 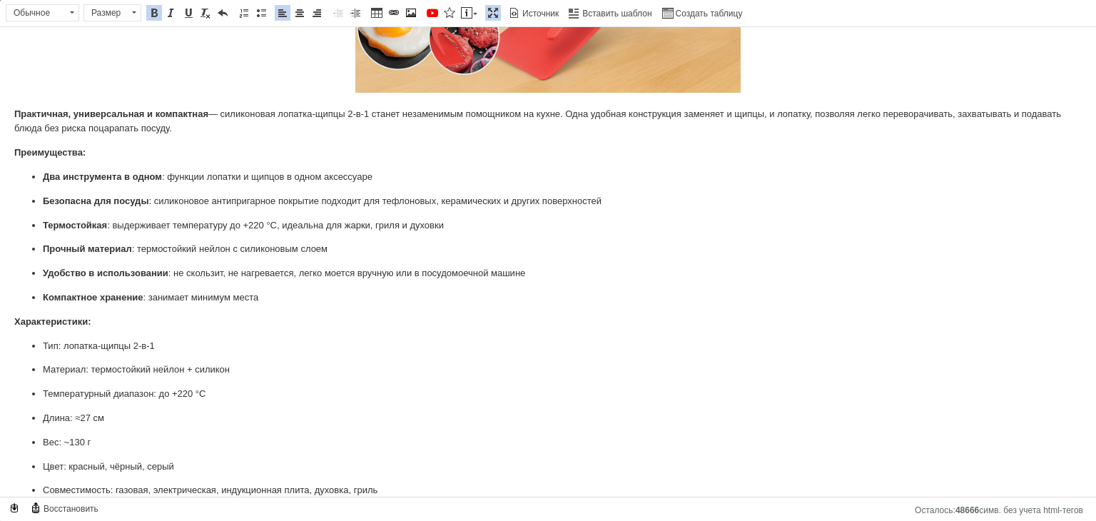 I want to click on a: Вставить сообщение, so click(x=469, y=13).